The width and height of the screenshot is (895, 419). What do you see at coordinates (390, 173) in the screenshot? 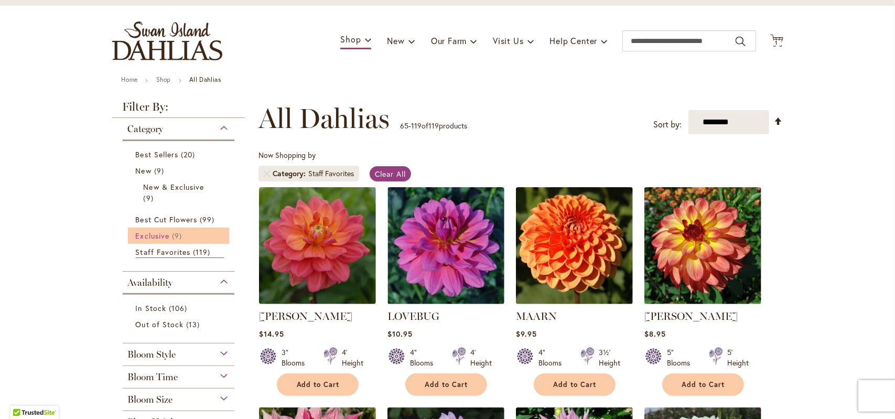
I see `span: Clear All` at bounding box center [390, 173].